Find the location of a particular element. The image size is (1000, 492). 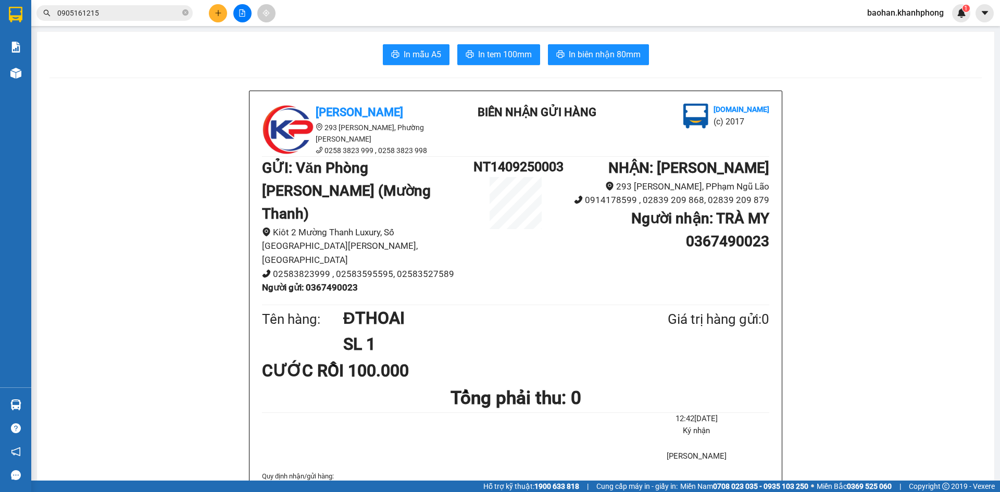

span: Hỗ trợ kỹ thuật: is located at coordinates (531, 486).